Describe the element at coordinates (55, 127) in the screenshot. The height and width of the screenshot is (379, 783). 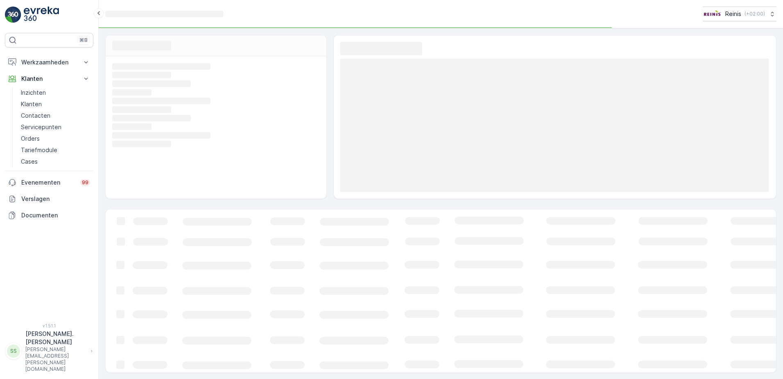
I see `a: Servicepunten` at that location.